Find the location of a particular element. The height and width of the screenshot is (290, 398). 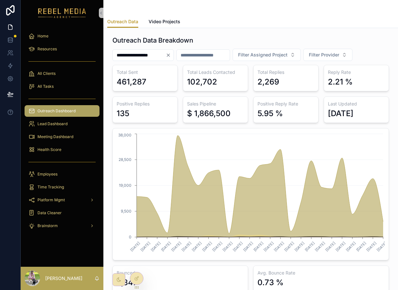

span: Employees is located at coordinates (47, 174).